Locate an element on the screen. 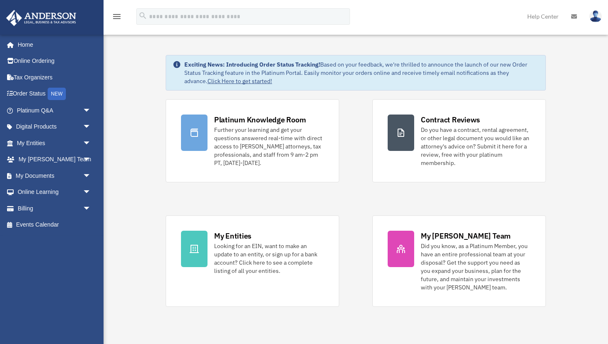  i: search is located at coordinates (143, 16).